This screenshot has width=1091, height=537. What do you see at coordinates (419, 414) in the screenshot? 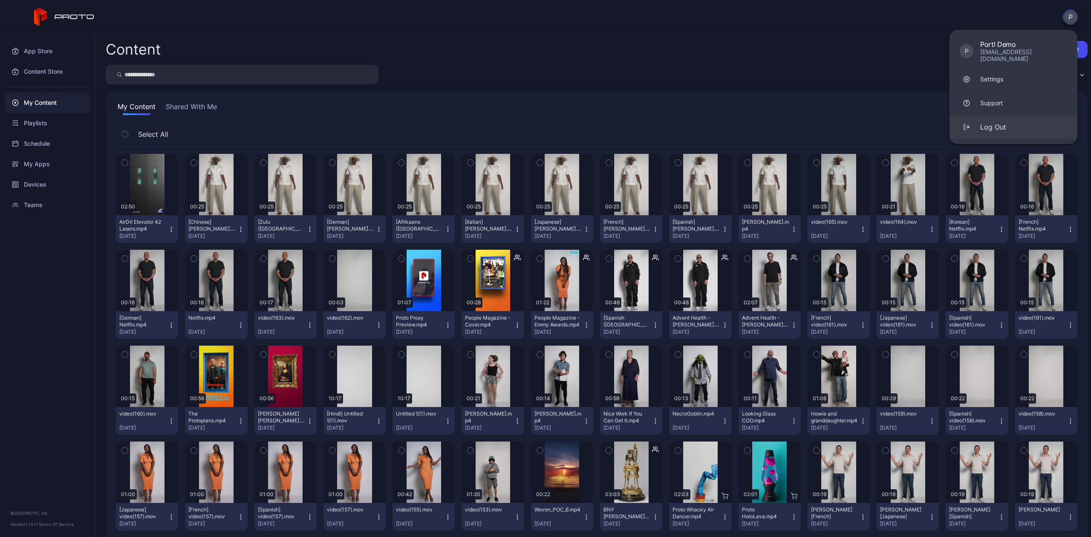
I see `div: Untitled 5(1).mov` at bounding box center [419, 414].